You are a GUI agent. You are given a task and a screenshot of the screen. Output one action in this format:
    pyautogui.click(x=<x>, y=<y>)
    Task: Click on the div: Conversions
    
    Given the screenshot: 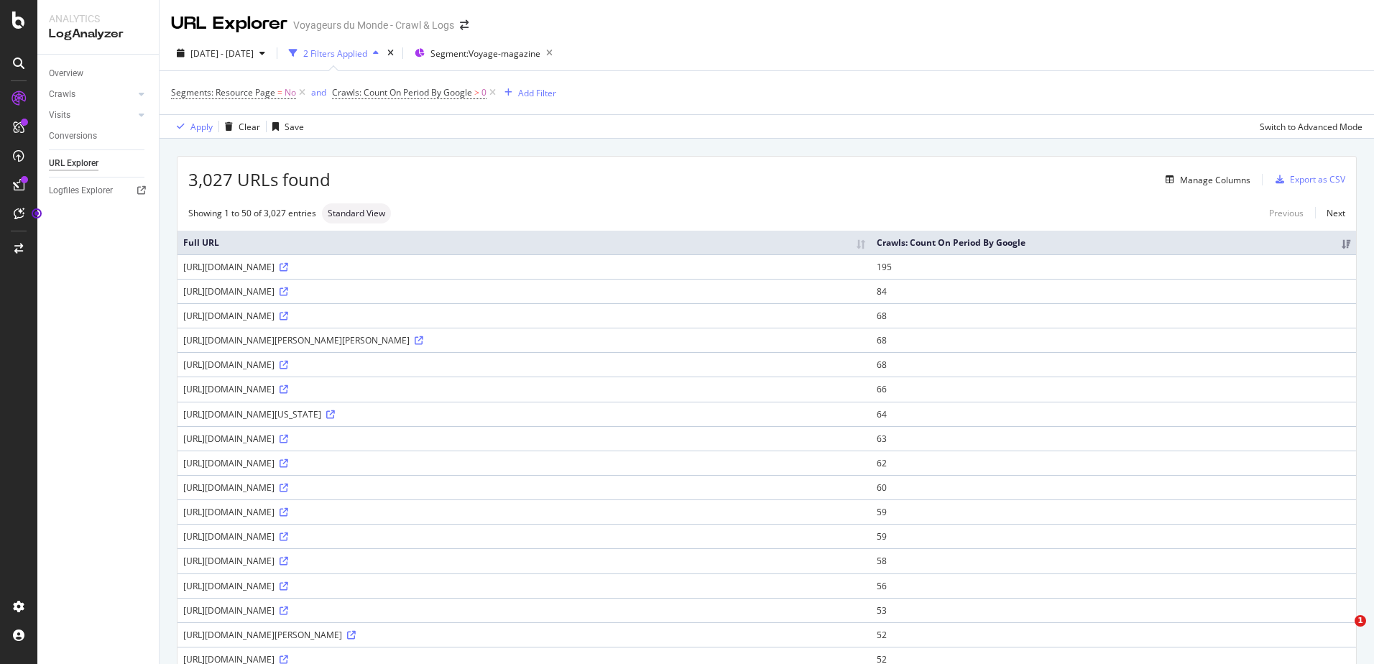 What is the action you would take?
    pyautogui.click(x=73, y=136)
    